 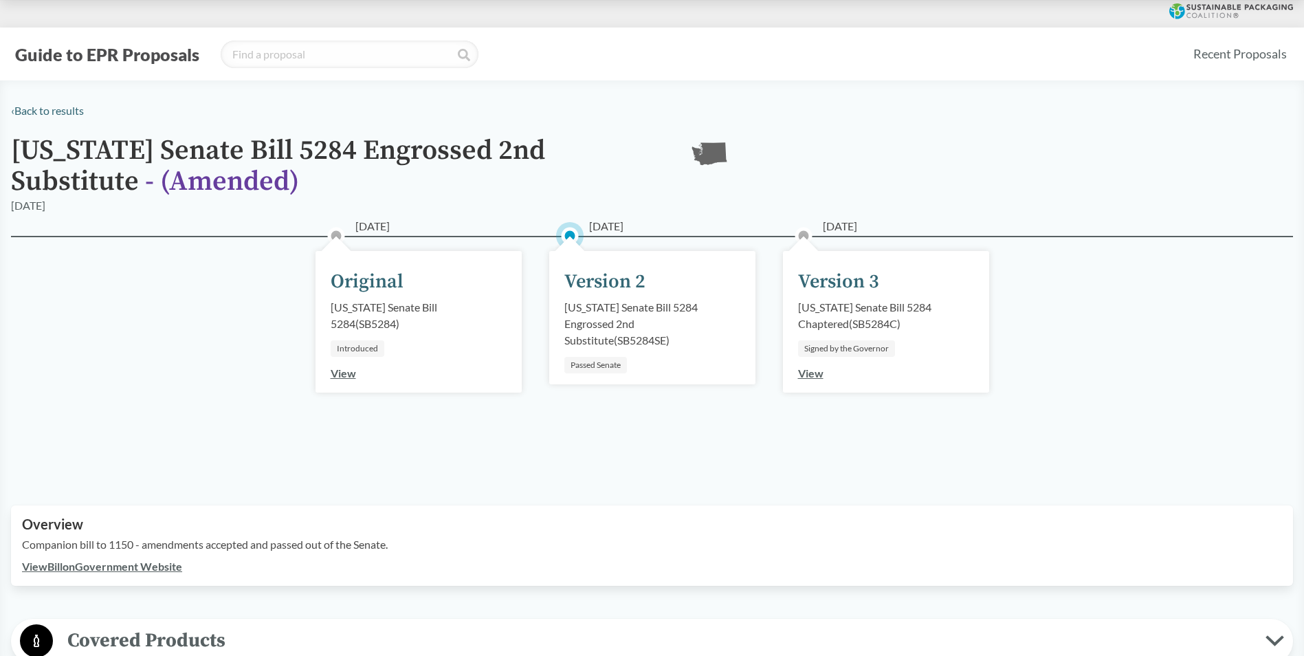 I want to click on div: Version 3, so click(x=839, y=282).